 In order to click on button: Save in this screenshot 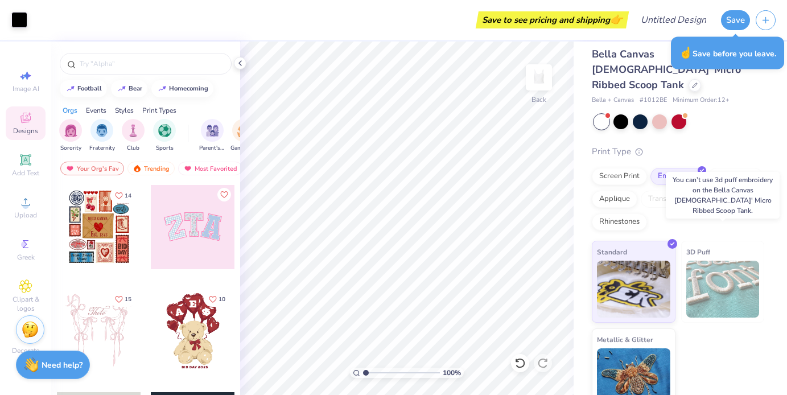, I will do `click(736, 20)`.